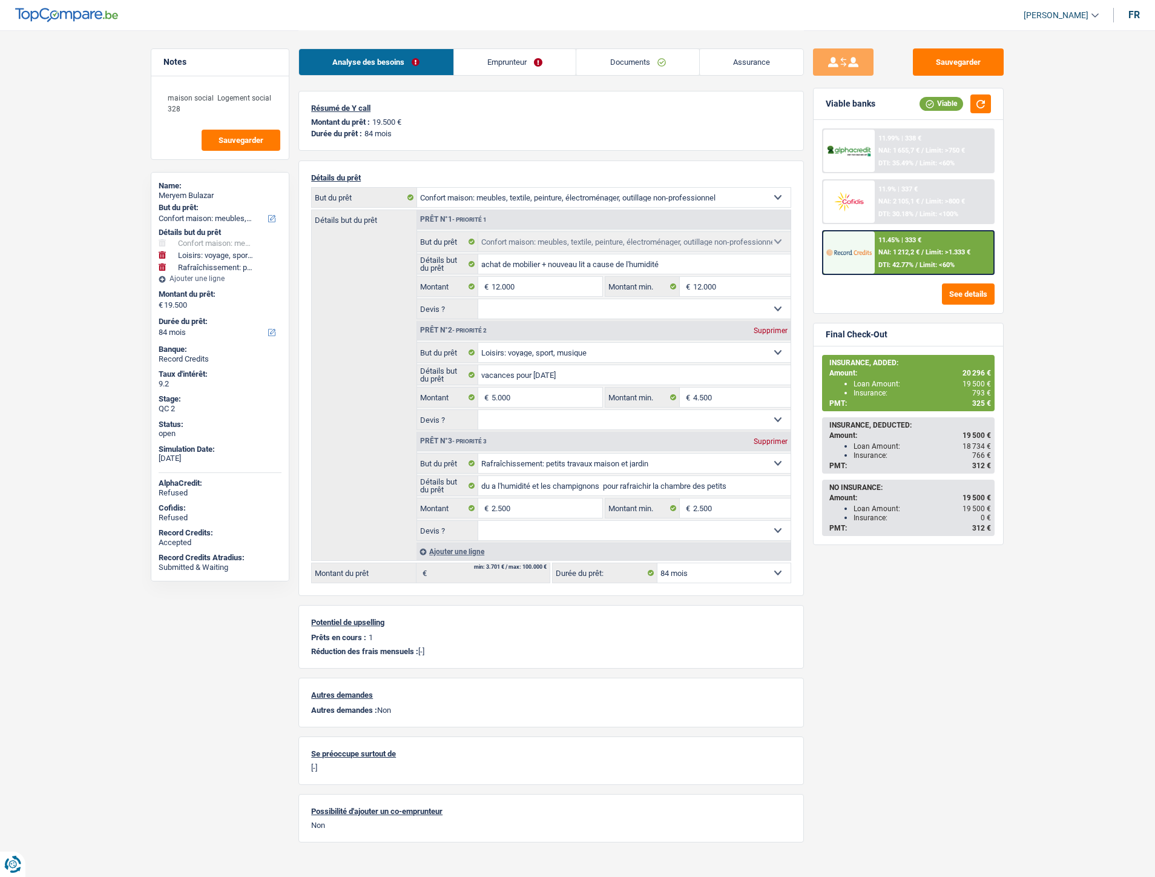 This screenshot has height=877, width=1155. Describe the element at coordinates (771, 331) in the screenshot. I see `div: Supprimer` at that location.